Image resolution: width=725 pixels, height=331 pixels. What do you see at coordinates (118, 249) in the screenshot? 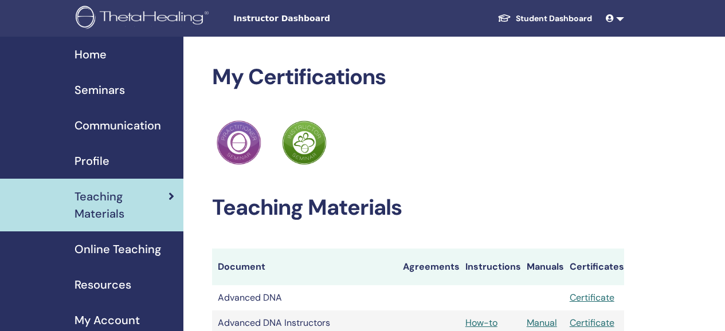
I see `span: Online Teaching` at bounding box center [118, 249].